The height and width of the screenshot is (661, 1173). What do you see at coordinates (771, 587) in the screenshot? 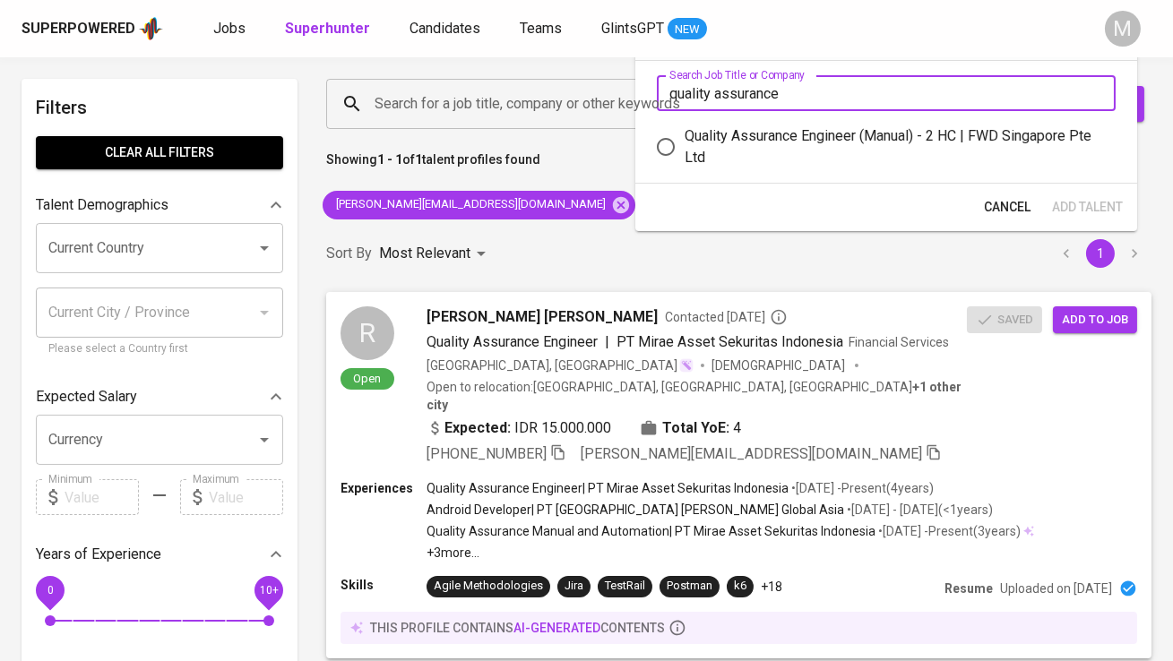
I see `p: +18` at bounding box center [771, 587].